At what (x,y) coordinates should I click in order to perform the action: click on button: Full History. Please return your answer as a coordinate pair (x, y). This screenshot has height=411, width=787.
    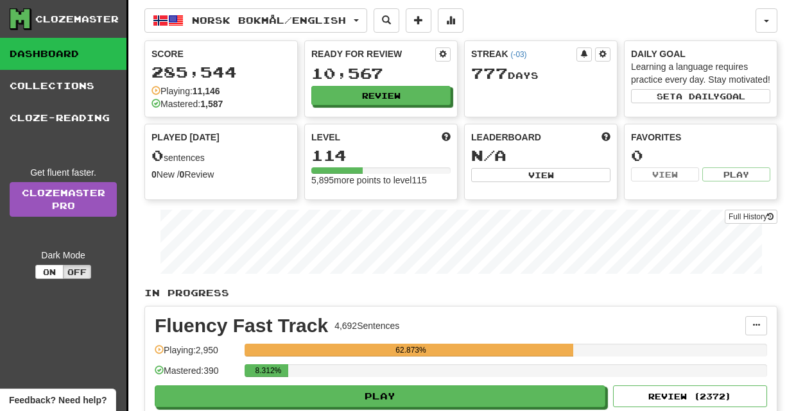
    Looking at the image, I should click on (751, 217).